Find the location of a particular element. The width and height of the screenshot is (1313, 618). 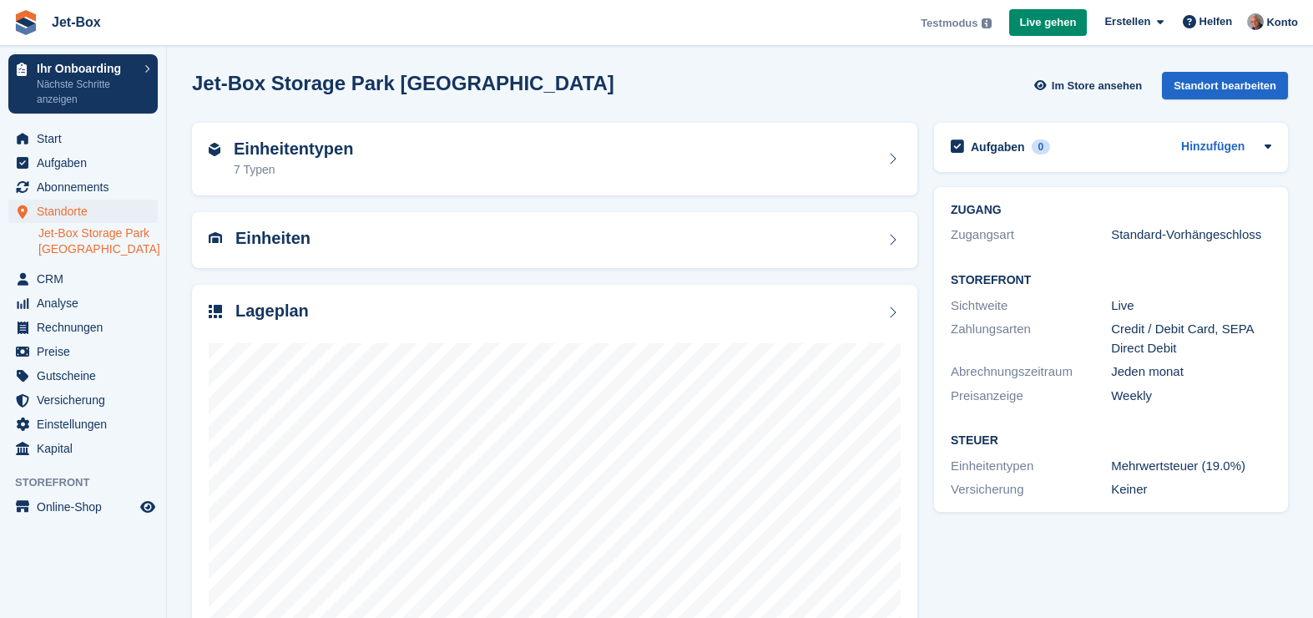

a: Hinzufügen is located at coordinates (1213, 147).